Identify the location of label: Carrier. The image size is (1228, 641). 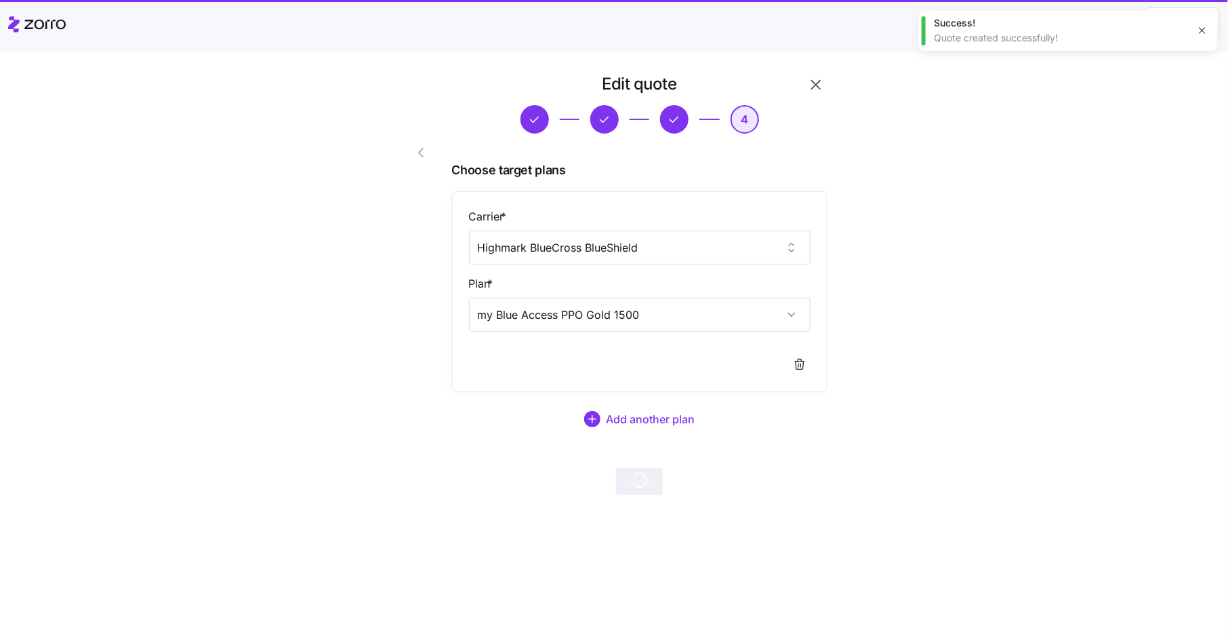
(489, 216).